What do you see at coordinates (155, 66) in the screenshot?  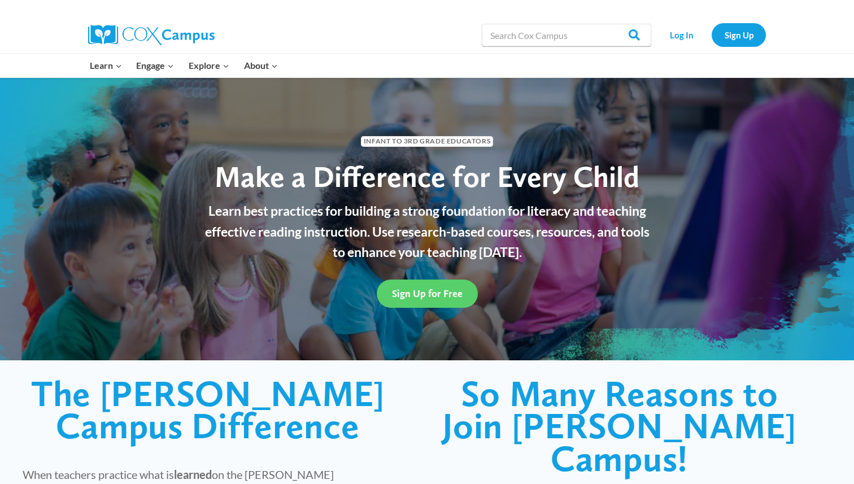 I see `span: Engage` at bounding box center [155, 66].